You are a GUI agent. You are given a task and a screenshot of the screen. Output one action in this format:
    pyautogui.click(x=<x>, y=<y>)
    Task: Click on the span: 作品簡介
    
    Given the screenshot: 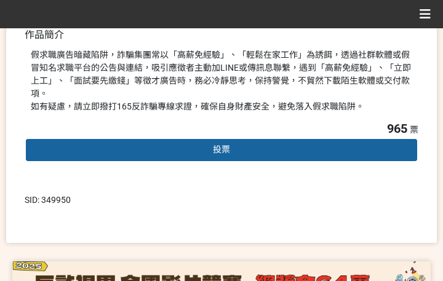 What is the action you would take?
    pyautogui.click(x=44, y=34)
    